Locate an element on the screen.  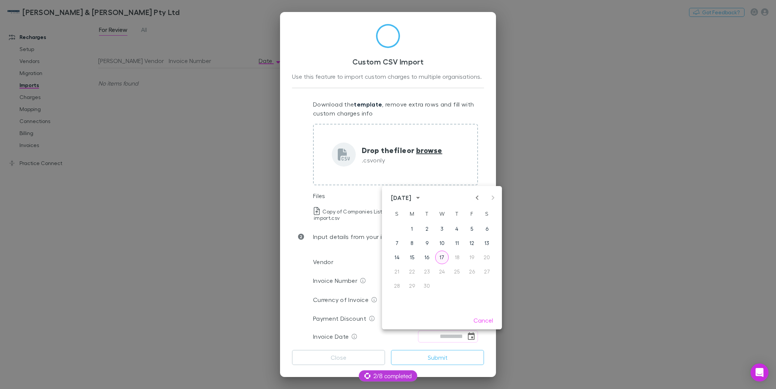
button: 7 is located at coordinates (397, 243).